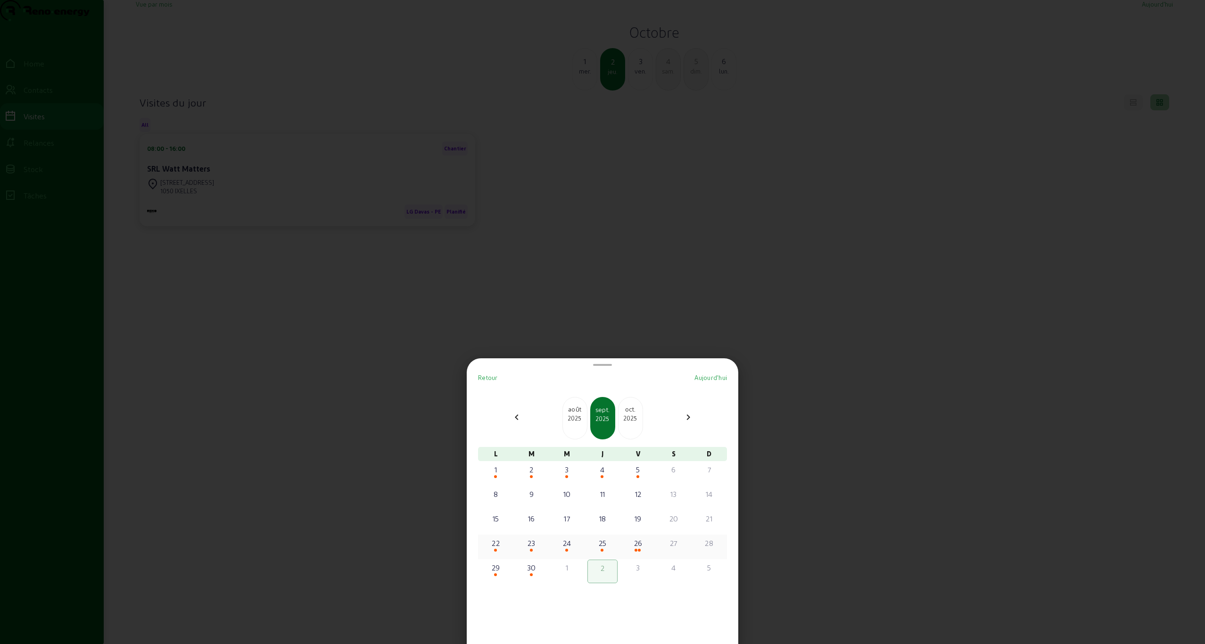 Image resolution: width=1205 pixels, height=644 pixels. What do you see at coordinates (709, 454) in the screenshot?
I see `div: D` at bounding box center [709, 454].